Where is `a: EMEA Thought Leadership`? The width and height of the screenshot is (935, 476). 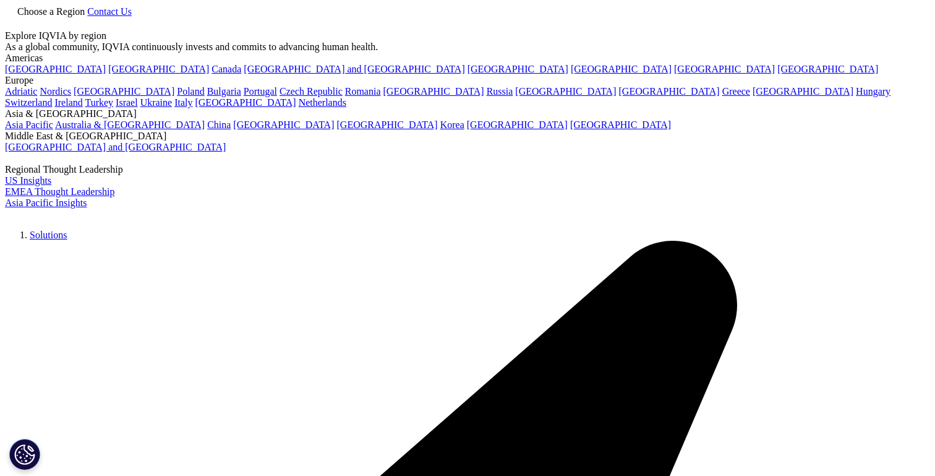 a: EMEA Thought Leadership is located at coordinates (59, 191).